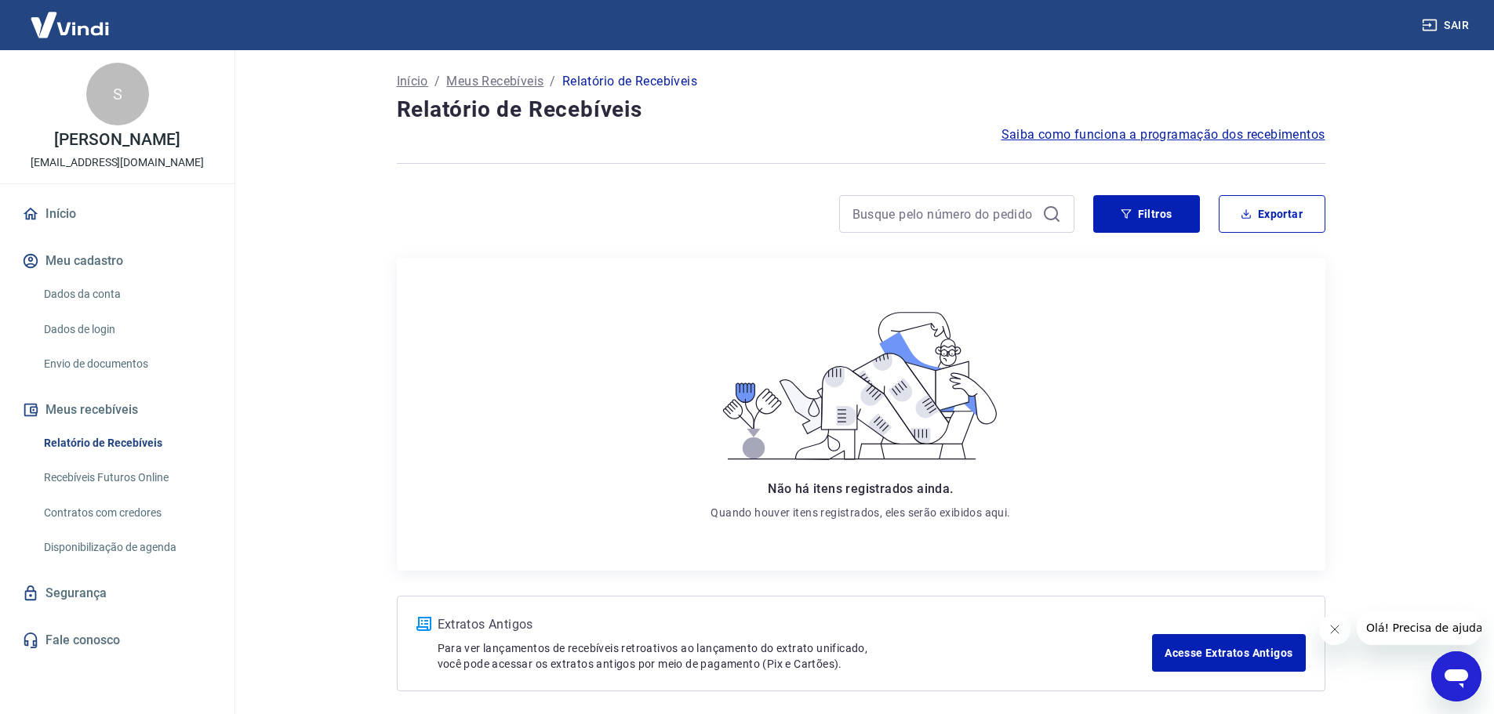 This screenshot has height=714, width=1494. I want to click on button: Sair, so click(1447, 25).